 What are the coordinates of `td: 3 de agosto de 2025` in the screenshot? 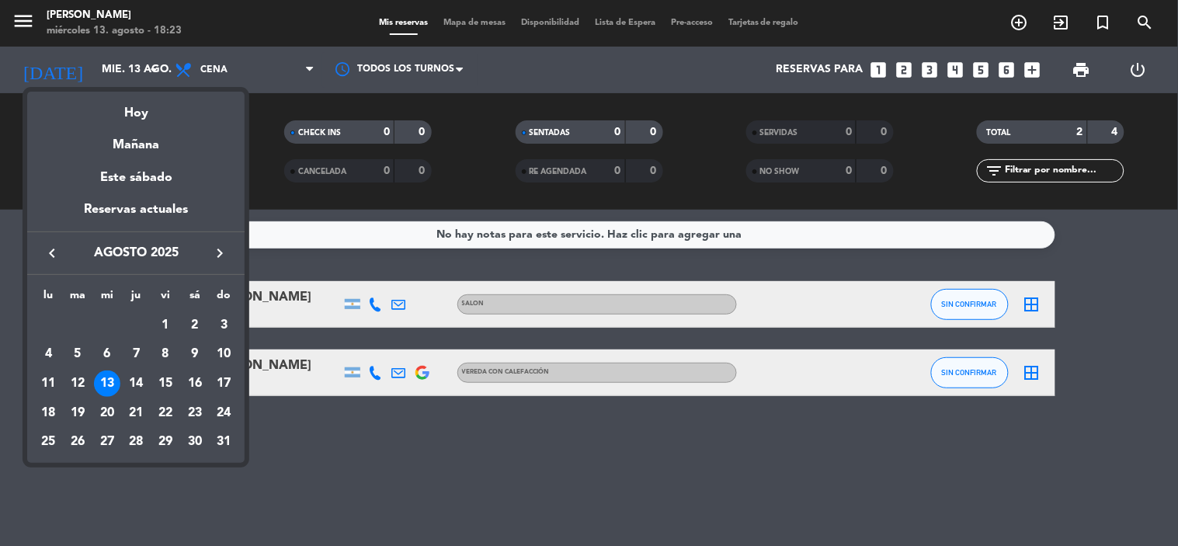 It's located at (224, 325).